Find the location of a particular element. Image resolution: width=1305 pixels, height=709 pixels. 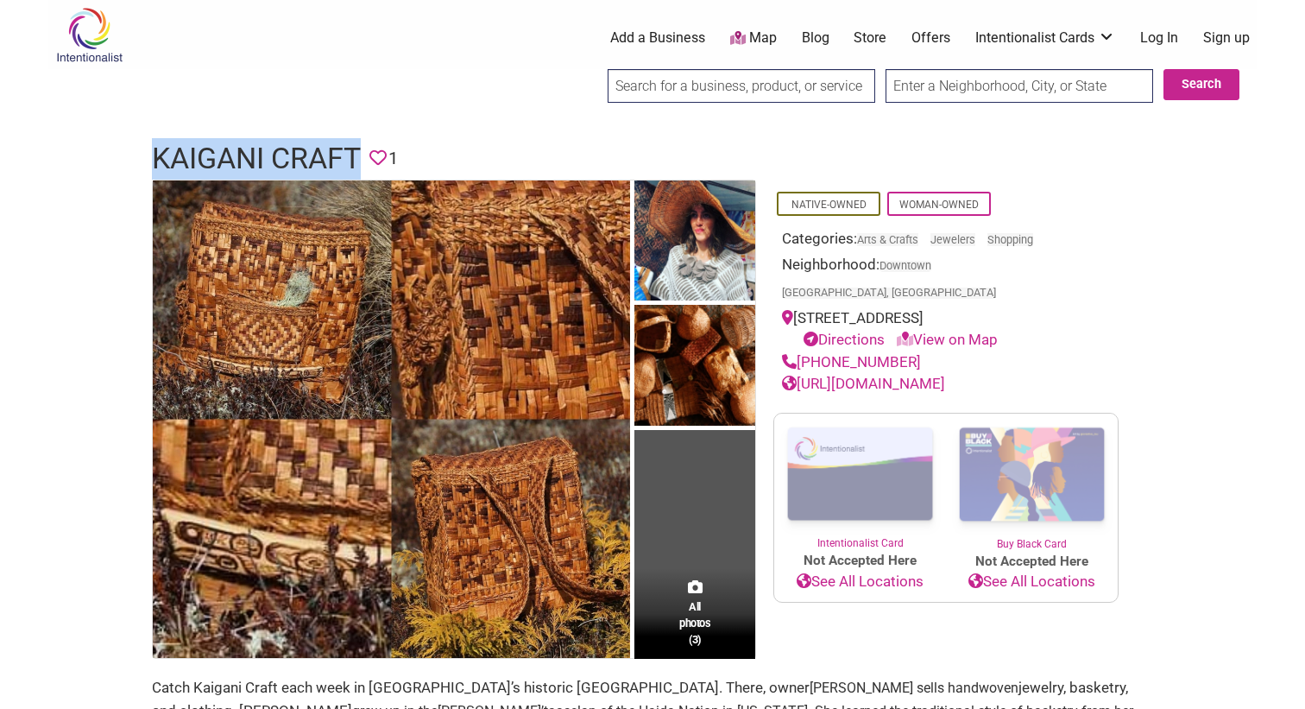

img: Kaigani Craft varieties is located at coordinates (391, 419).